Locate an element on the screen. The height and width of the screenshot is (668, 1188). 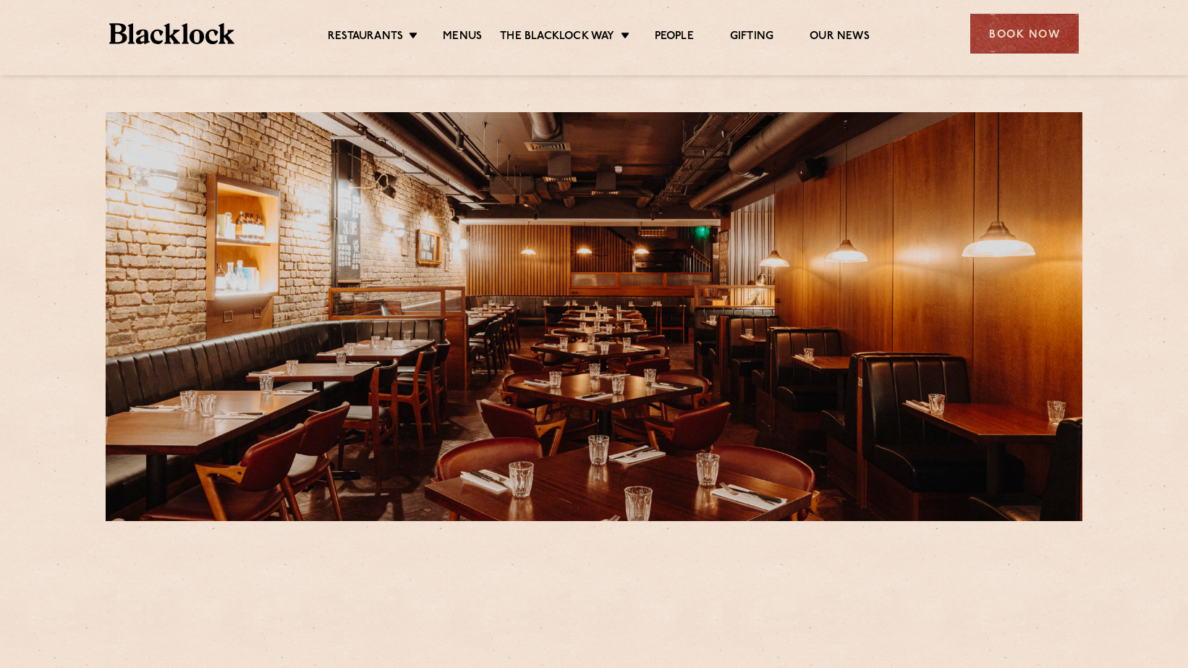
a: People is located at coordinates (674, 38).